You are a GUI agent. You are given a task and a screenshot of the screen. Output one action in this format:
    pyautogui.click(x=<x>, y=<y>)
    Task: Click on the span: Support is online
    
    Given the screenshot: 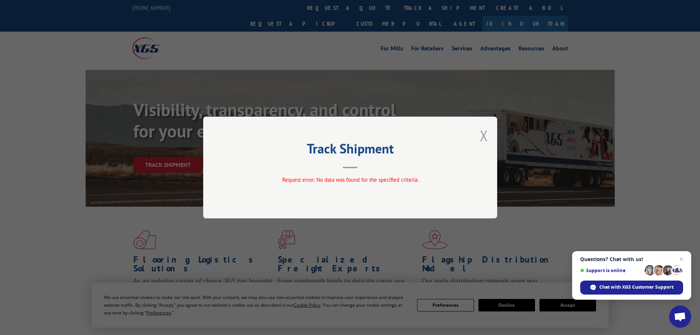 What is the action you would take?
    pyautogui.click(x=611, y=270)
    